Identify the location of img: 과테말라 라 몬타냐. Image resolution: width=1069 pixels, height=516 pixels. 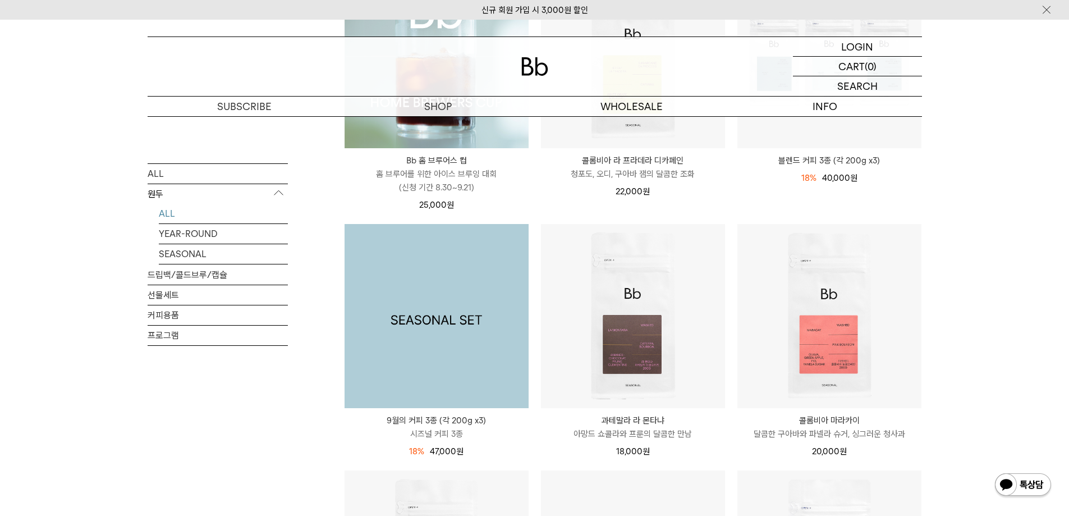
(633, 316).